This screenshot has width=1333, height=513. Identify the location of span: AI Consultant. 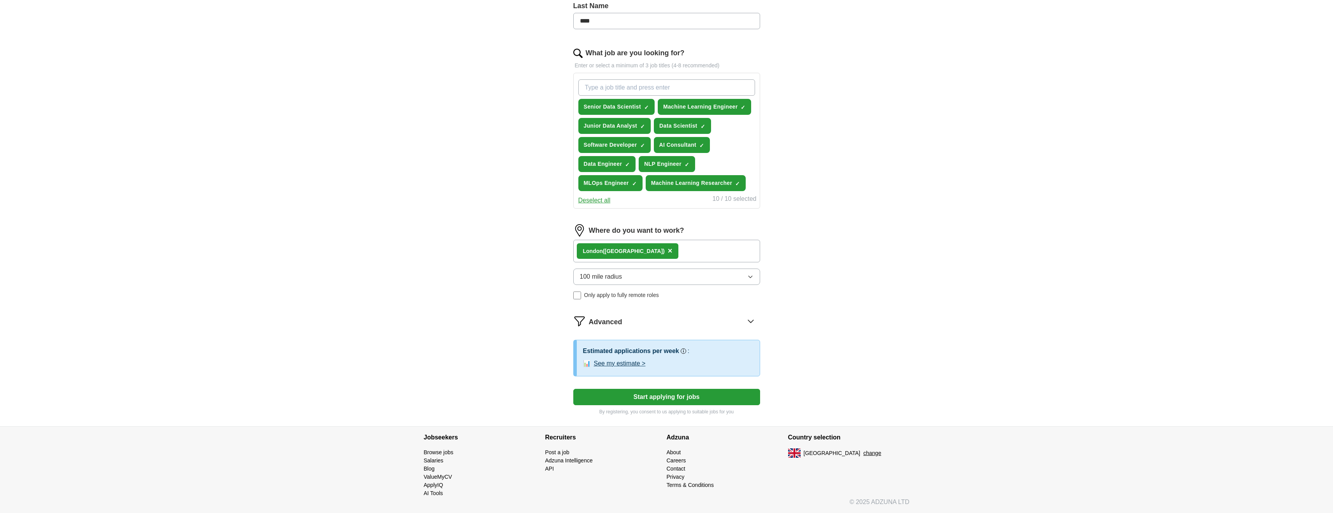
(678, 145).